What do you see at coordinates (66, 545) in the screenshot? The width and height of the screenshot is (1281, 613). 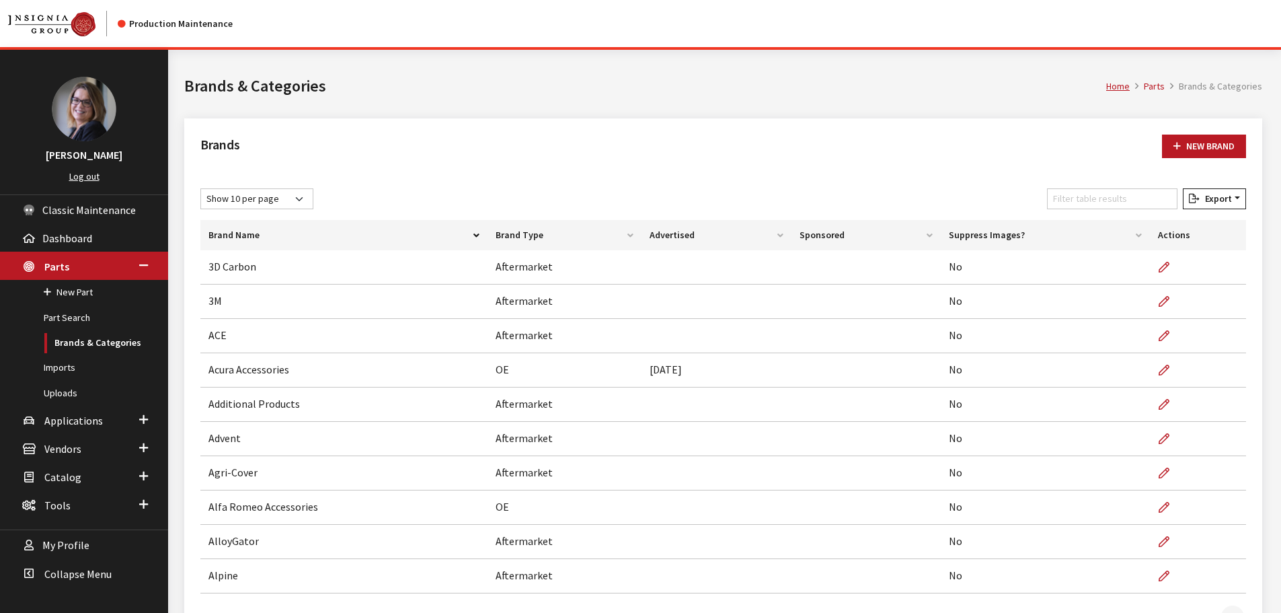 I see `span: My Profile` at bounding box center [66, 545].